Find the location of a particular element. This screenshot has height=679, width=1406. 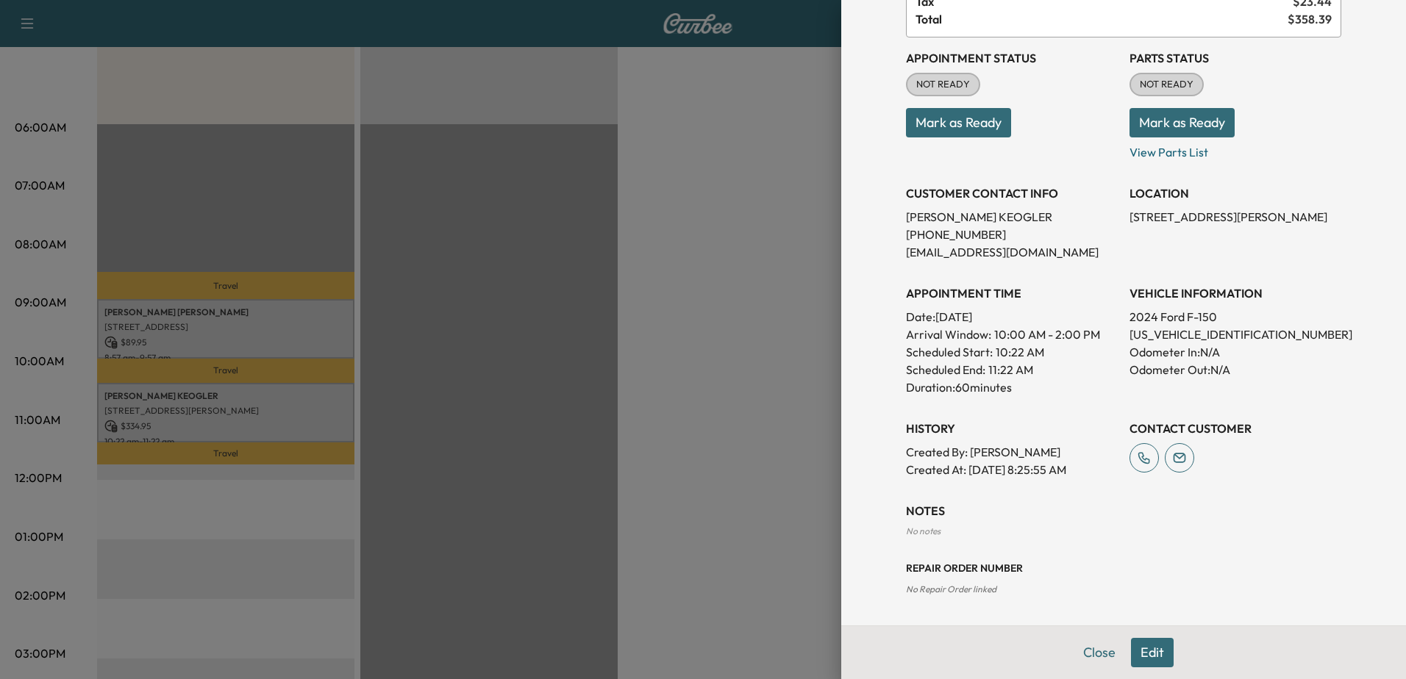

p: Duration: 60 minutes is located at coordinates (1012, 388).